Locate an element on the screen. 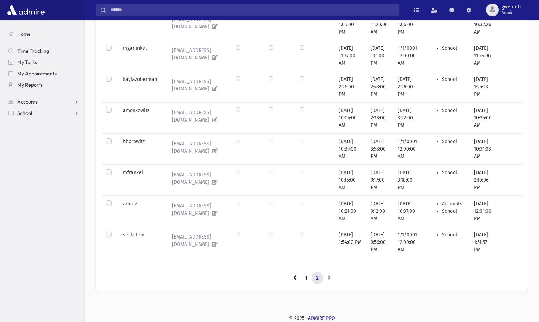 The width and height of the screenshot is (539, 322). a: Time Tracking is located at coordinates (43, 51).